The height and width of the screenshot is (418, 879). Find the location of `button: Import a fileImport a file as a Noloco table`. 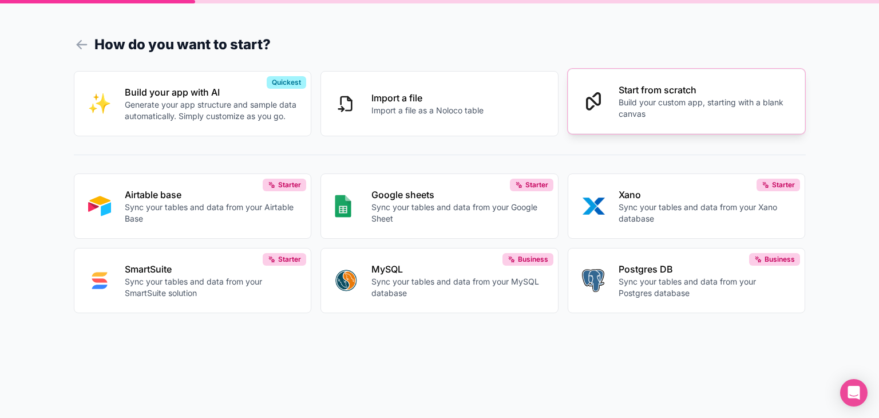

button: Import a fileImport a file as a Noloco table is located at coordinates (440, 104).